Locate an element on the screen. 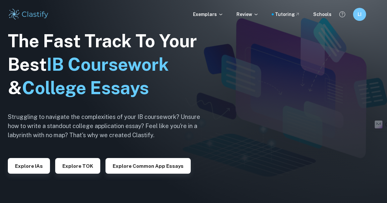  p: Review is located at coordinates (247, 14).